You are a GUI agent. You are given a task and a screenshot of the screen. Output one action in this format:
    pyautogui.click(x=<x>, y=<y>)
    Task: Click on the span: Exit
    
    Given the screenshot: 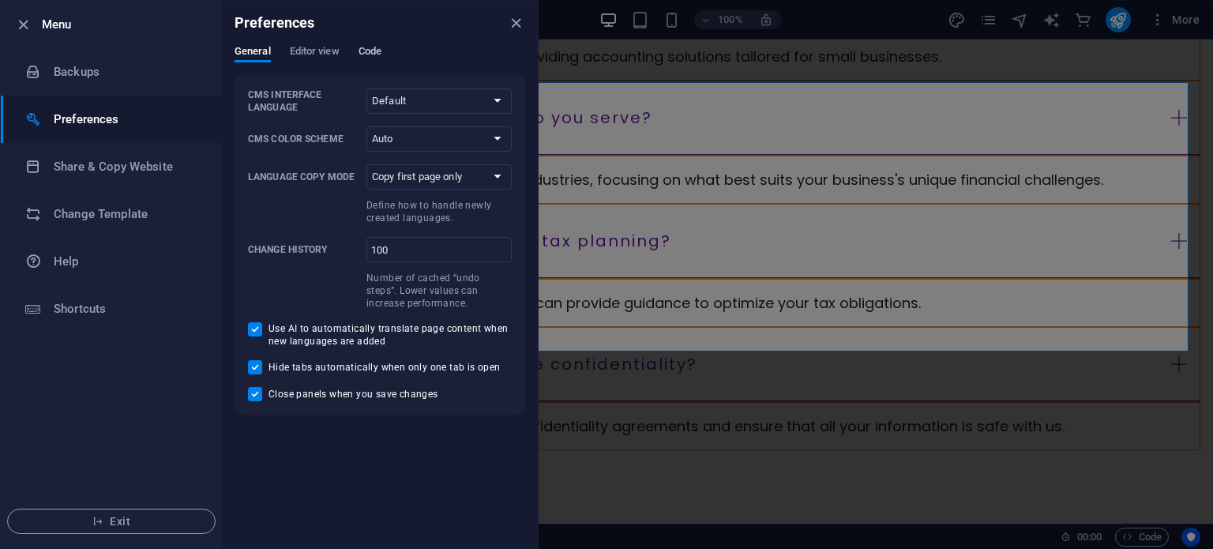 What is the action you would take?
    pyautogui.click(x=111, y=521)
    